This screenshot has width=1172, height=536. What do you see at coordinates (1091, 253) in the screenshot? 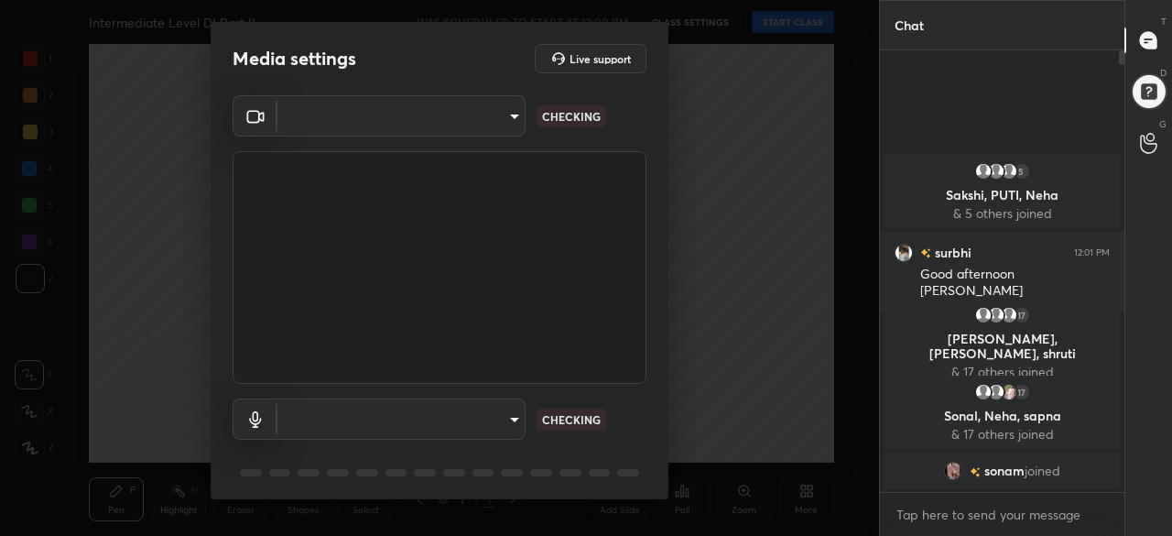
I see `div: 12:01 PM` at bounding box center [1091, 253].